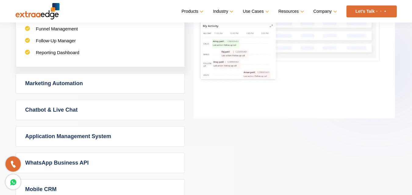 The width and height of the screenshot is (412, 195). What do you see at coordinates (100, 110) in the screenshot?
I see `a: Chatbot & Live Chat` at bounding box center [100, 110].